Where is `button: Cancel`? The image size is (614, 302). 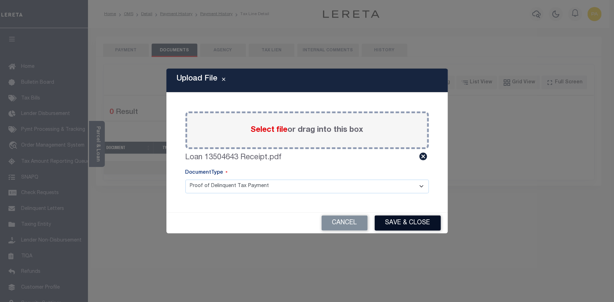
button: Cancel is located at coordinates (345, 223).